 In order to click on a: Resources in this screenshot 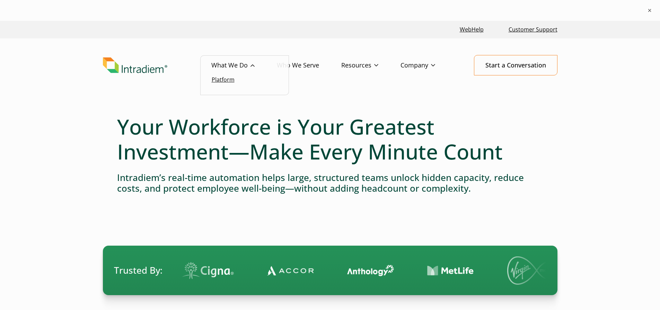, I will do `click(371, 65)`.